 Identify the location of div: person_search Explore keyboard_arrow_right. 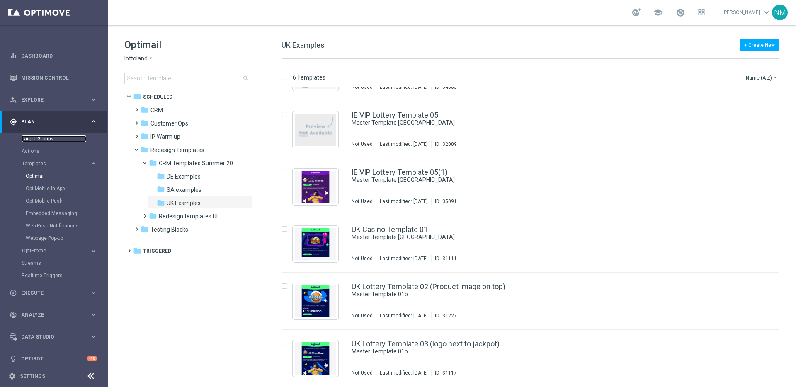
(53, 100).